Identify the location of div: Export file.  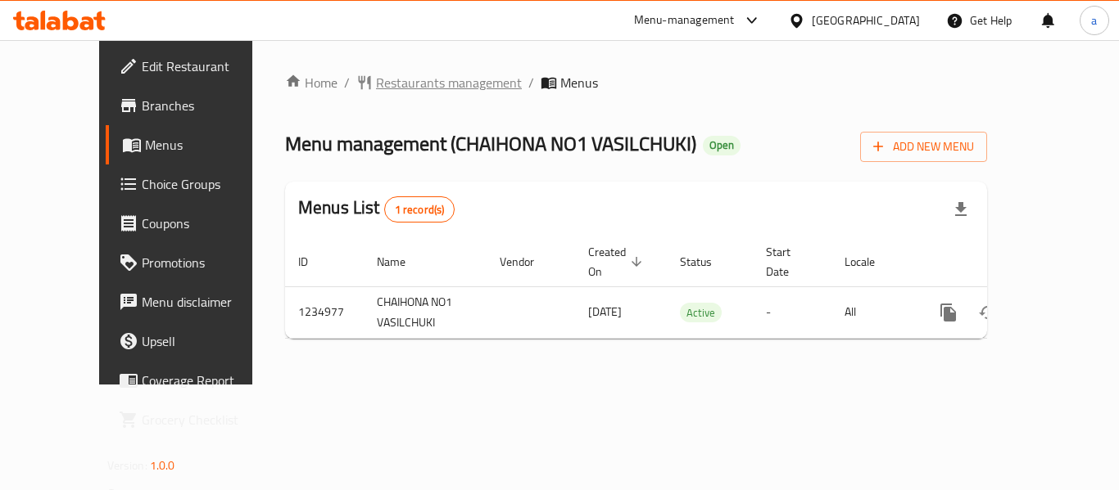
(960, 210).